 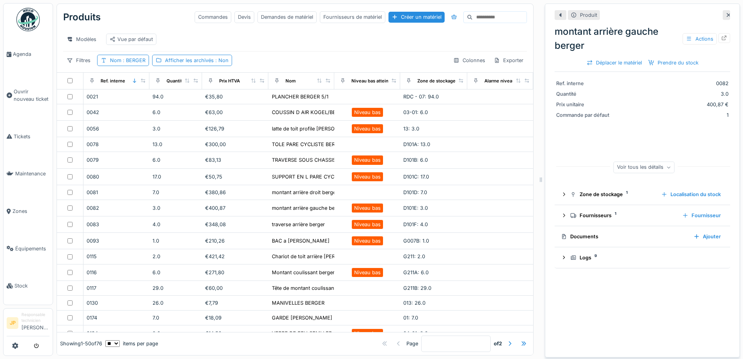 What do you see at coordinates (116, 302) in the screenshot?
I see `div: 0130` at bounding box center [116, 302].